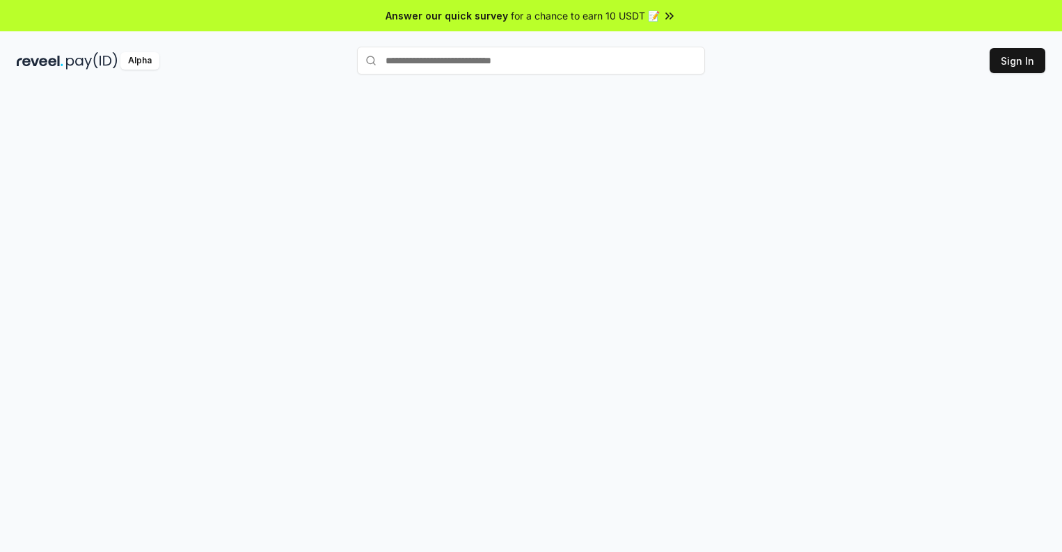 The image size is (1062, 552). What do you see at coordinates (40, 61) in the screenshot?
I see `img: reveel_dark` at bounding box center [40, 61].